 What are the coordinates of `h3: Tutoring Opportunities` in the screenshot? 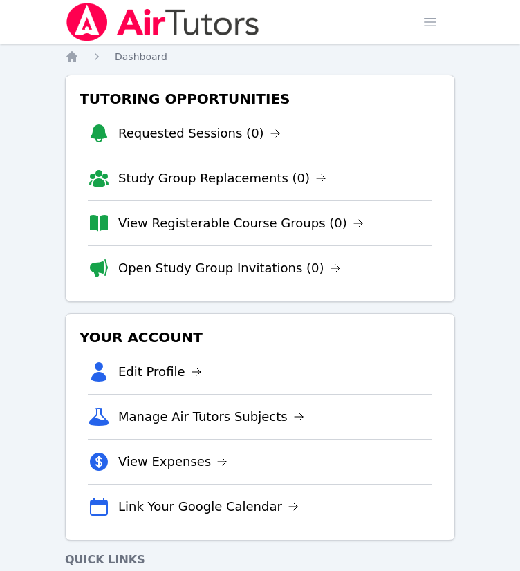 It's located at (260, 99).